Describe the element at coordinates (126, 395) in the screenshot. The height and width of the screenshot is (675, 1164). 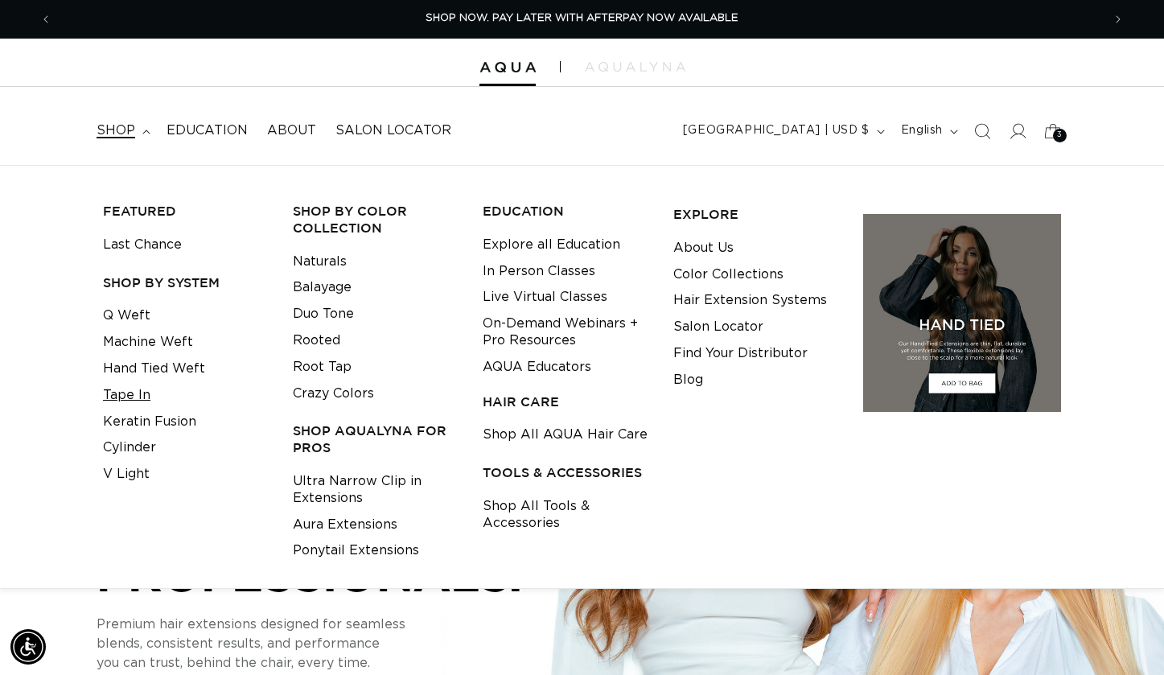
I see `a: Tape In` at that location.